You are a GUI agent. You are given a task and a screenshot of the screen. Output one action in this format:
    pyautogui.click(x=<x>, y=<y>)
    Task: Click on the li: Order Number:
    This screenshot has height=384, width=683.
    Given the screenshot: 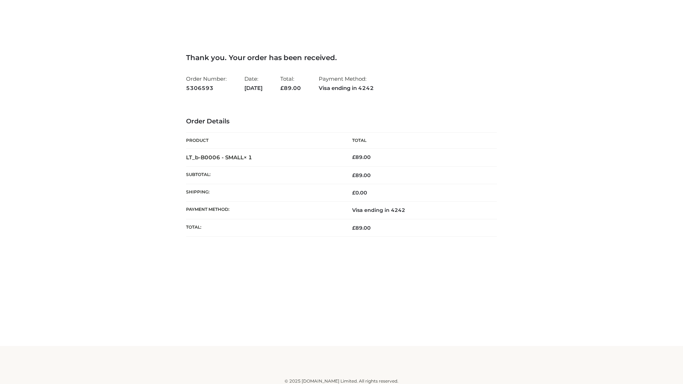 What is the action you would take?
    pyautogui.click(x=206, y=83)
    